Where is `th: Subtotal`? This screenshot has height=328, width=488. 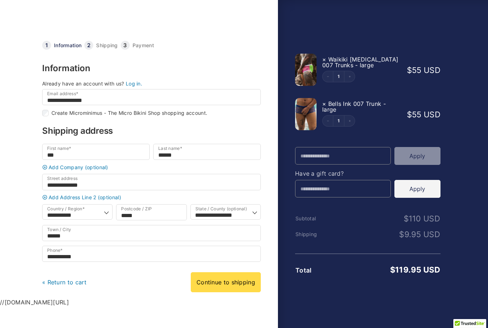
th: Subtotal is located at coordinates (319, 218).